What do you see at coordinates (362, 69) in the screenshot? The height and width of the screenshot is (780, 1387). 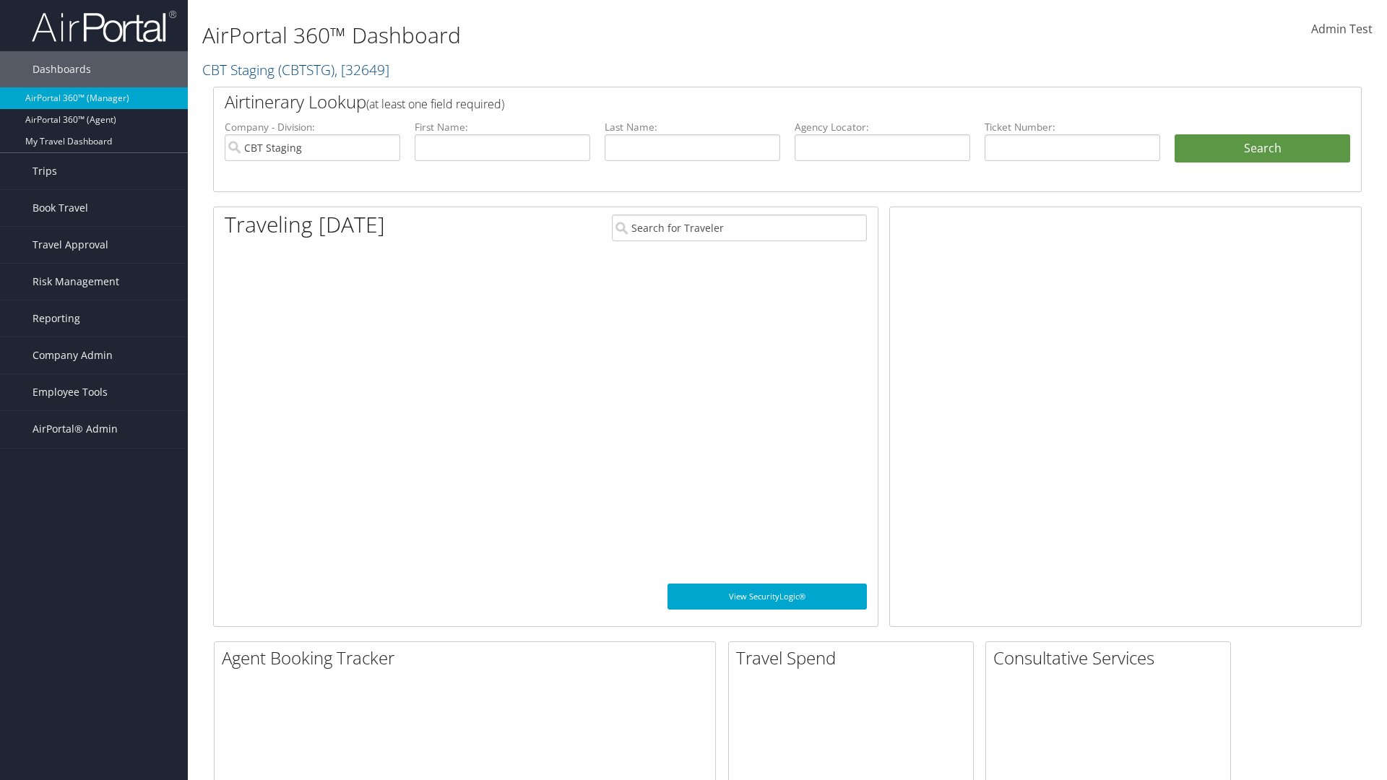 I see `span: , [ 32649 ]` at bounding box center [362, 69].